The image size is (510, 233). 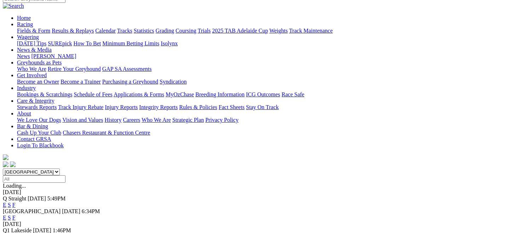 I want to click on a: Purchasing a Greyhound, so click(x=130, y=81).